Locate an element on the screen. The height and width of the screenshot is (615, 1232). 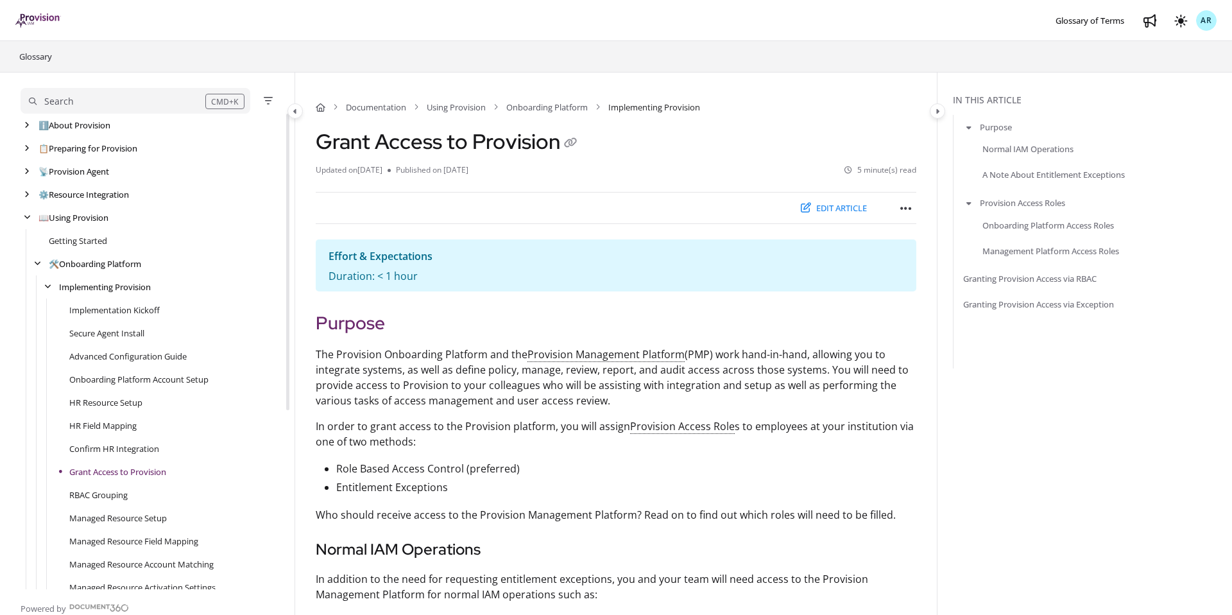
a: Advanced Configuration Guide is located at coordinates (128, 356).